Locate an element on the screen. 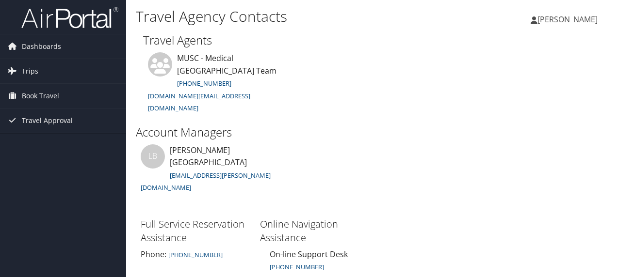  h3: Online Navigation Assistance is located at coordinates (315, 231).